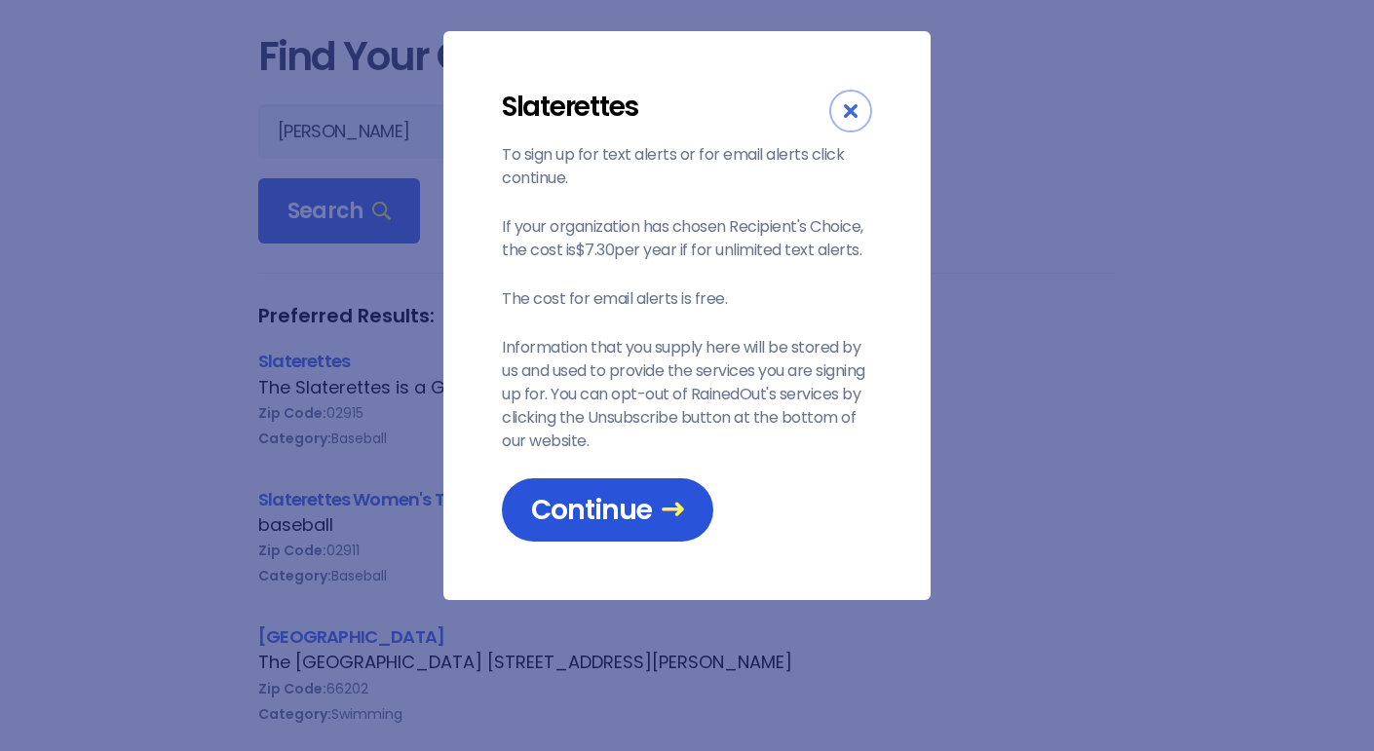  I want to click on p: To sign up for text alerts or for email alerts click continue., so click(687, 167).